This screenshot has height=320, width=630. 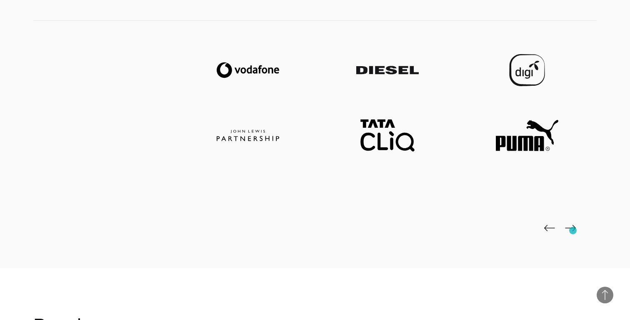 What do you see at coordinates (248, 135) in the screenshot?
I see `img: John Lewis` at bounding box center [248, 135].